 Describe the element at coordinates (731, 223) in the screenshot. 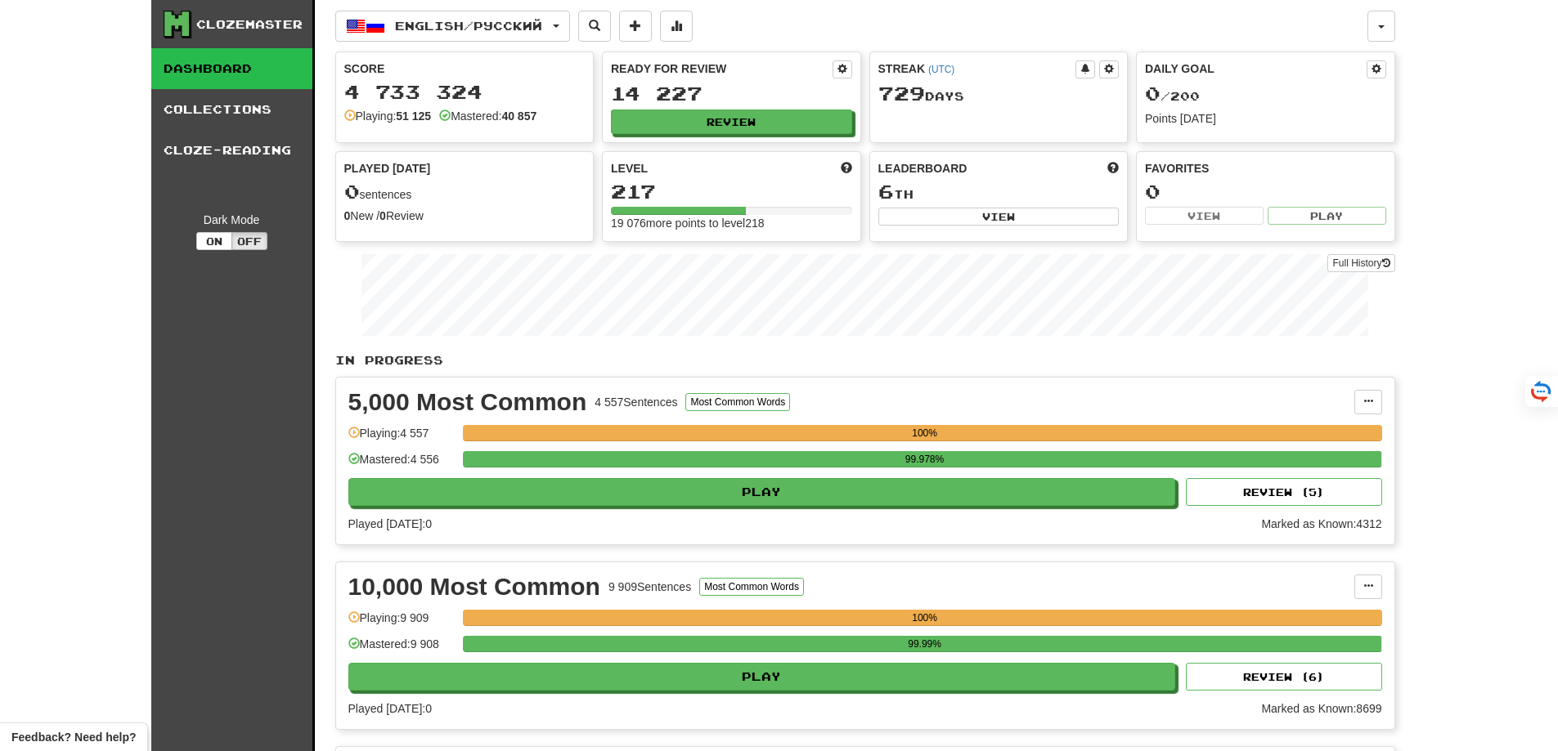

I see `div: 19 076 more points to level 218` at that location.